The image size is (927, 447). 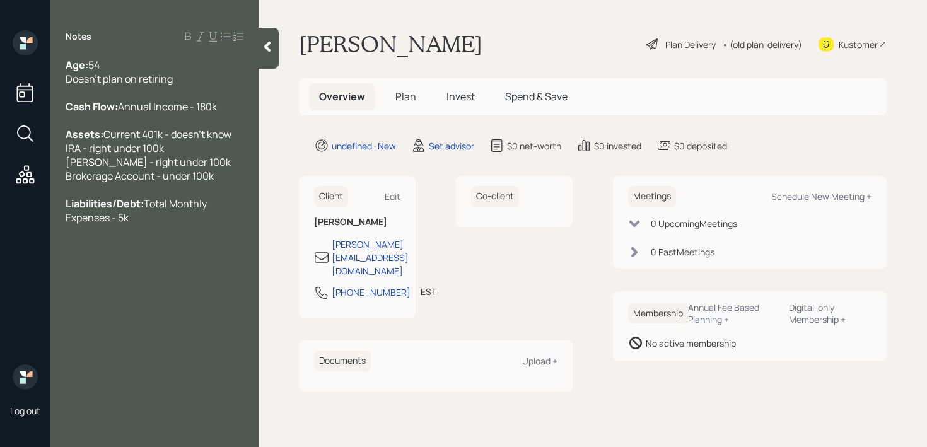 I want to click on div: • (old plan-delivery), so click(x=762, y=44).